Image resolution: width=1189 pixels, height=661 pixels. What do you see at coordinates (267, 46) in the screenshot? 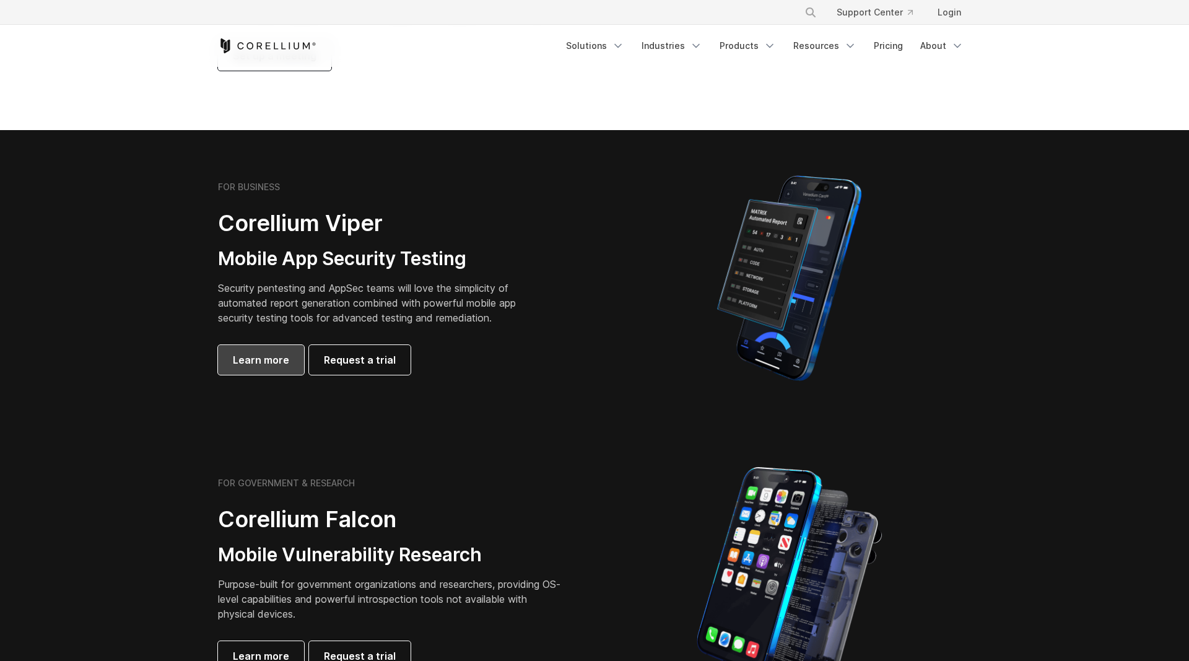
I see `a: Corellium Home` at bounding box center [267, 46].